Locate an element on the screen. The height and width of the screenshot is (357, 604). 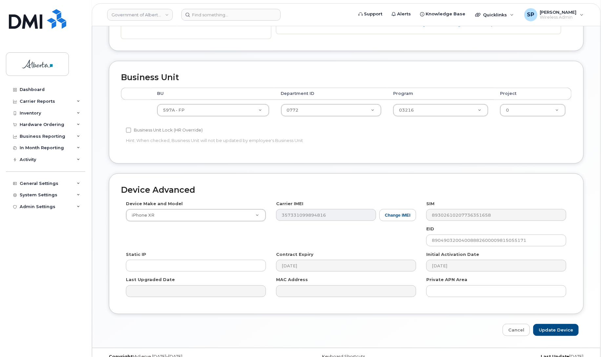
input: Business Unit Lock (HR Override) is located at coordinates (128, 130).